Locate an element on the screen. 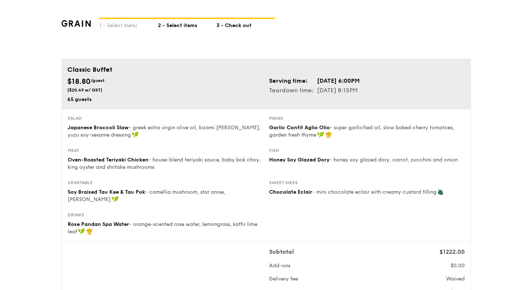  div: Fish is located at coordinates (367, 150).